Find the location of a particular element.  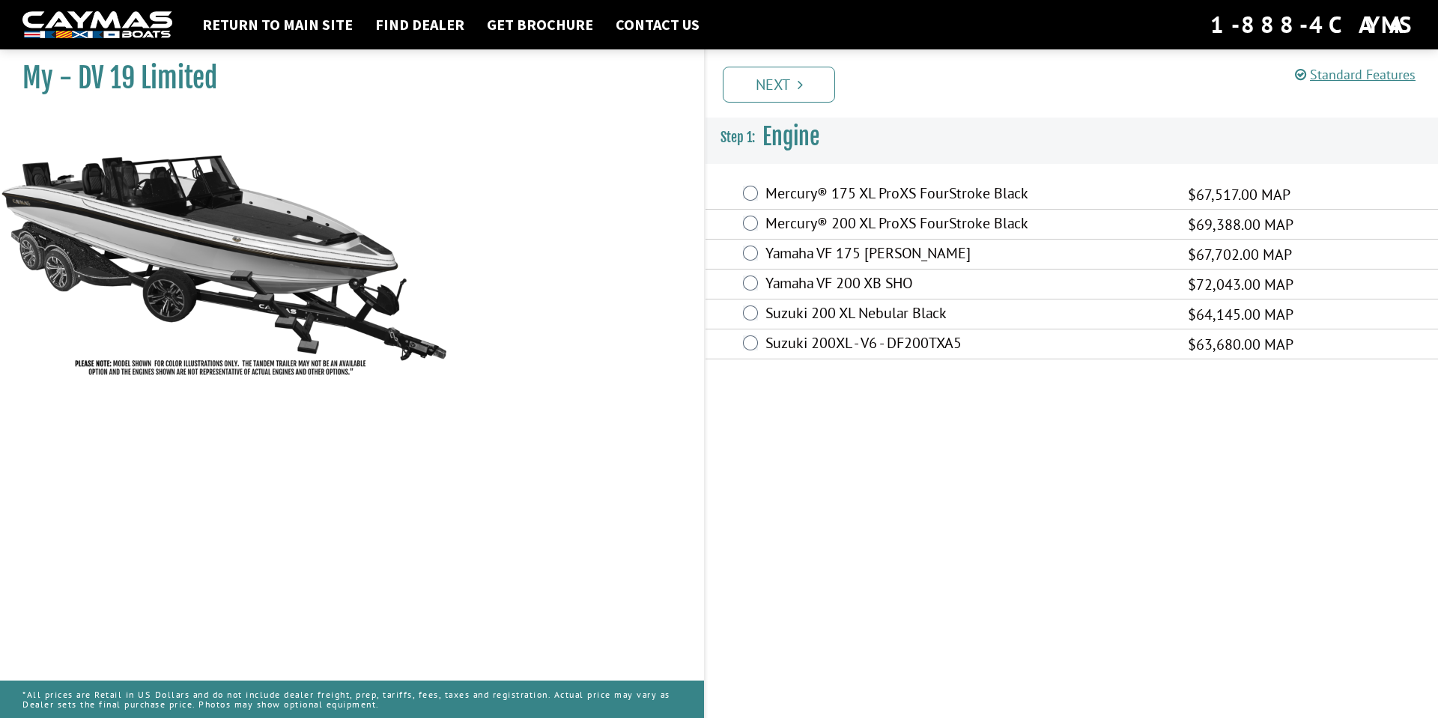

ul: Pagination is located at coordinates (1078, 83).